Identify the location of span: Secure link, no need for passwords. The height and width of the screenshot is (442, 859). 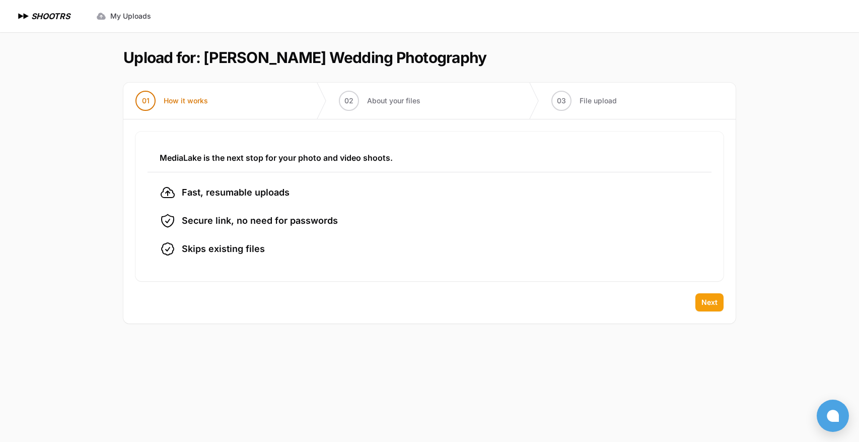
(260, 221).